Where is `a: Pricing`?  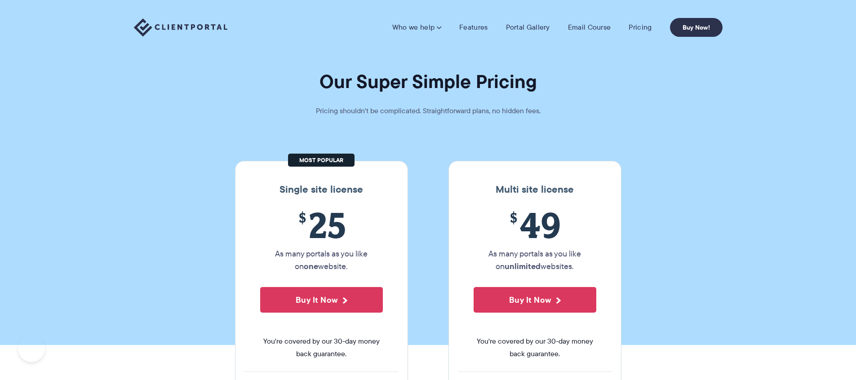
a: Pricing is located at coordinates (640, 27).